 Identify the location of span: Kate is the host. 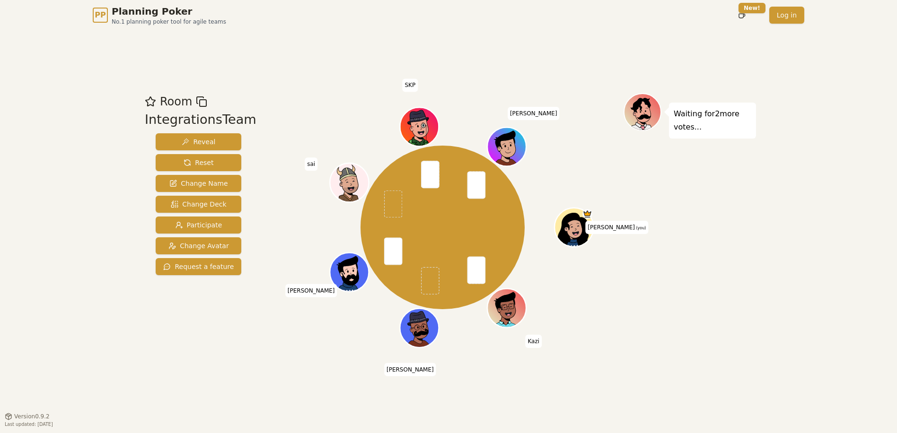
(588, 214).